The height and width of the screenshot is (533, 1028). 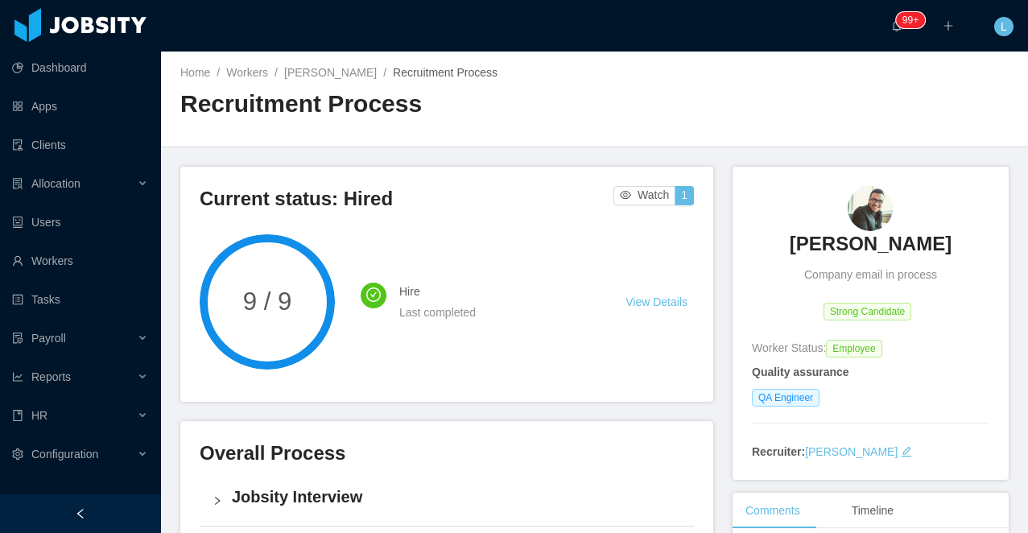 What do you see at coordinates (18, 338) in the screenshot?
I see `i: icon: file-protect` at bounding box center [18, 338].